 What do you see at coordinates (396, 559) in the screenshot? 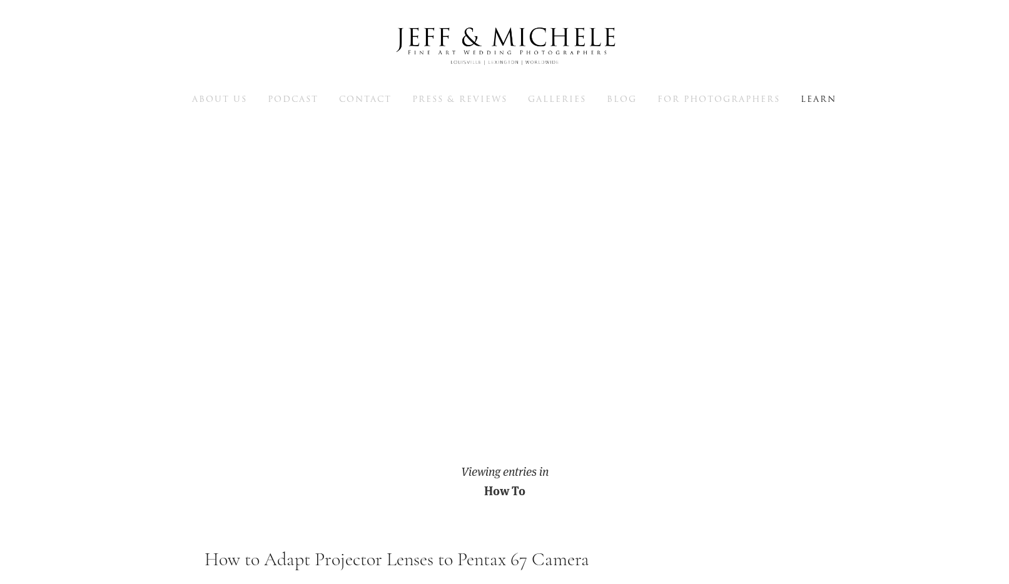
I see `a: How to Adapt Projector Lenses to Pentax 67 Camera` at bounding box center [396, 559].